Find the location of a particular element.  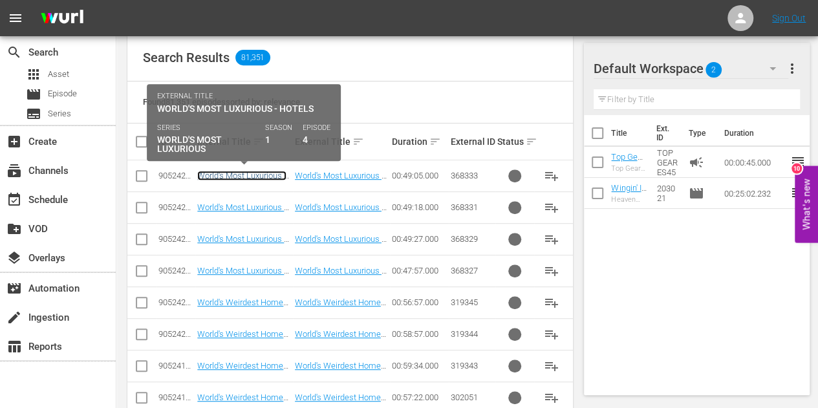

div: 90524253 is located at coordinates (176, 239).